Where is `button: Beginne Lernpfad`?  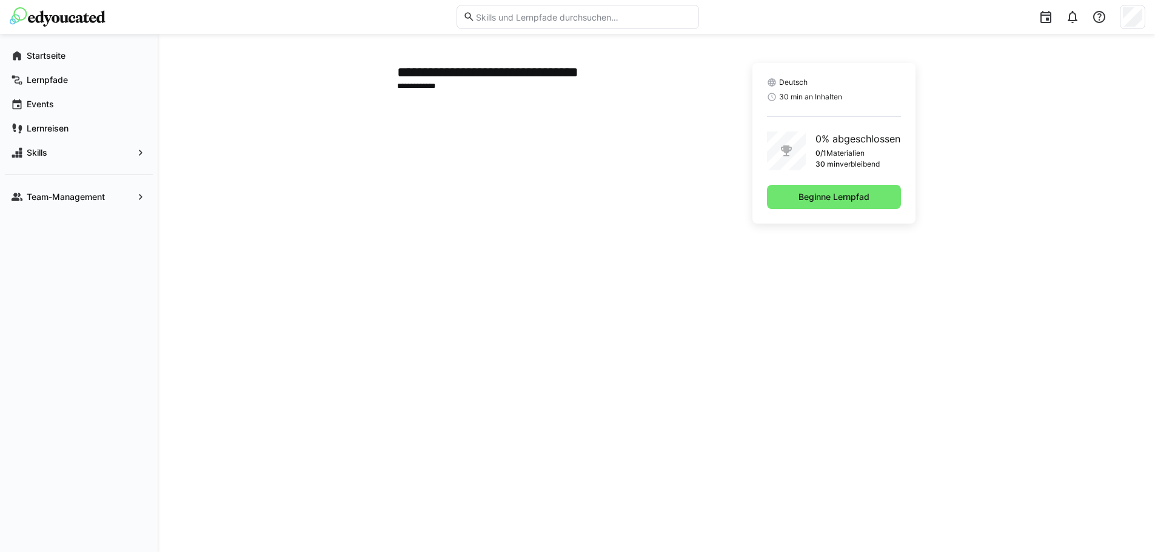
button: Beginne Lernpfad is located at coordinates (833, 197).